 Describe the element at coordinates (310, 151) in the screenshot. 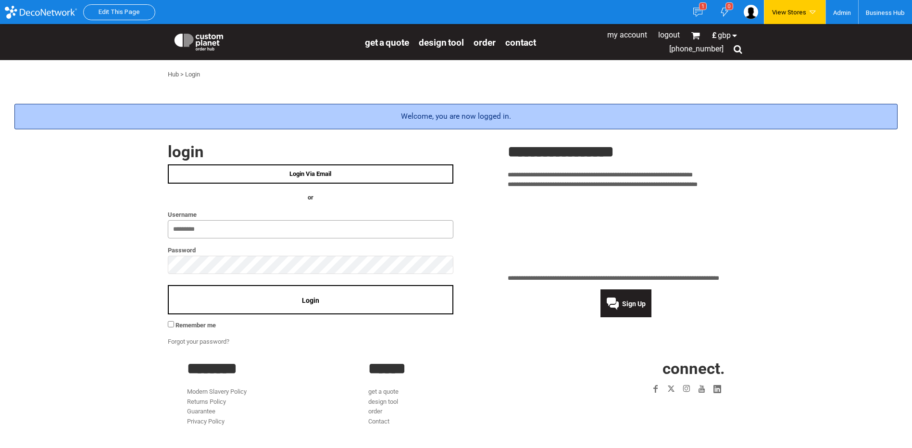

I see `h2: Login` at that location.